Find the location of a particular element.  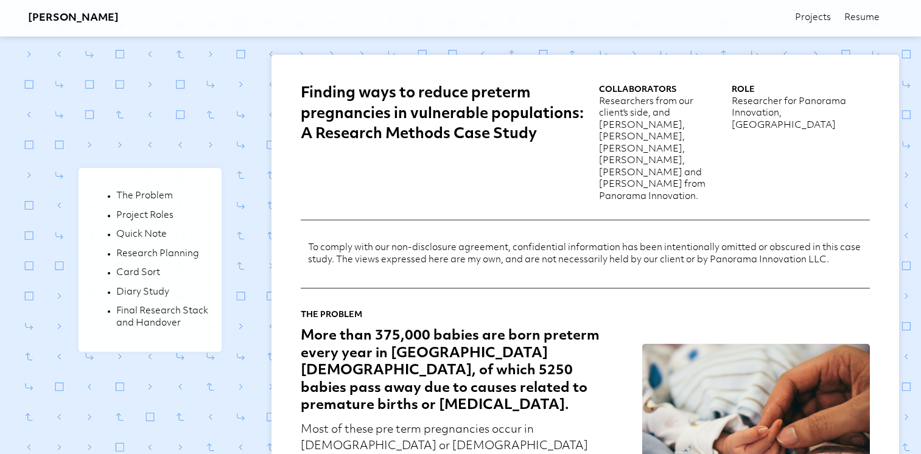

a: The Problem is located at coordinates (162, 197).